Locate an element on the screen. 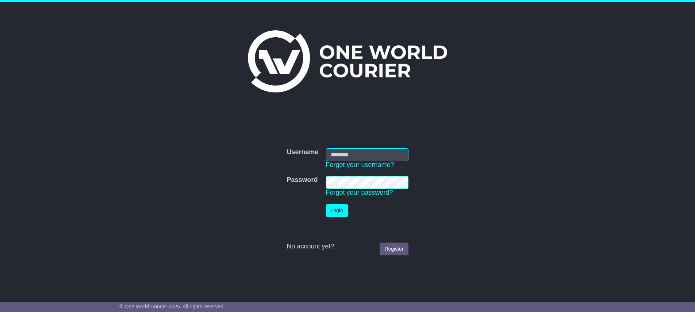 This screenshot has width=695, height=312. label: Password is located at coordinates (302, 180).